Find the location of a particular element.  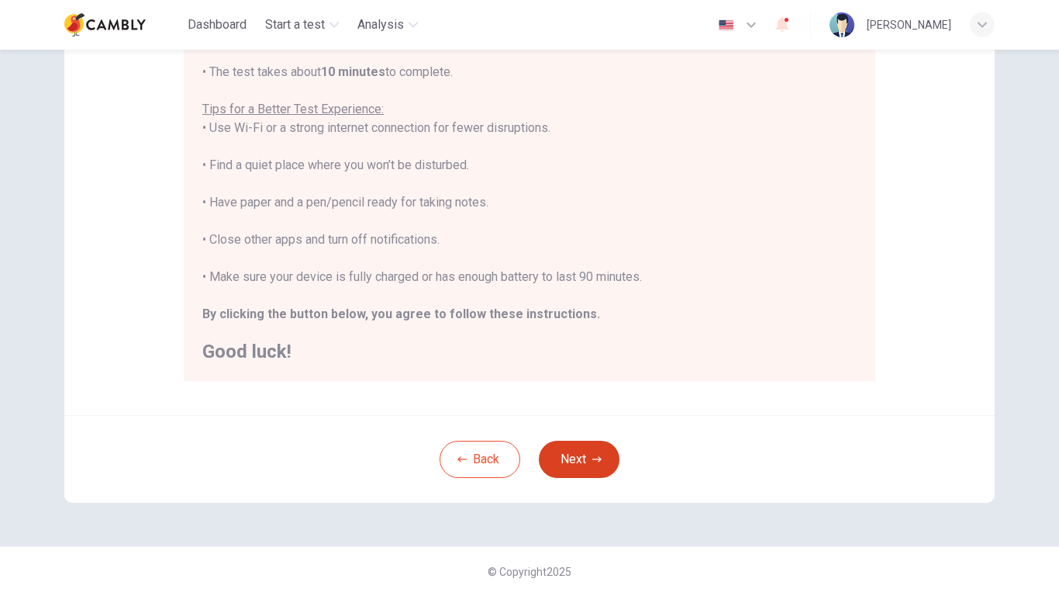

button: Start a test is located at coordinates (302, 25).